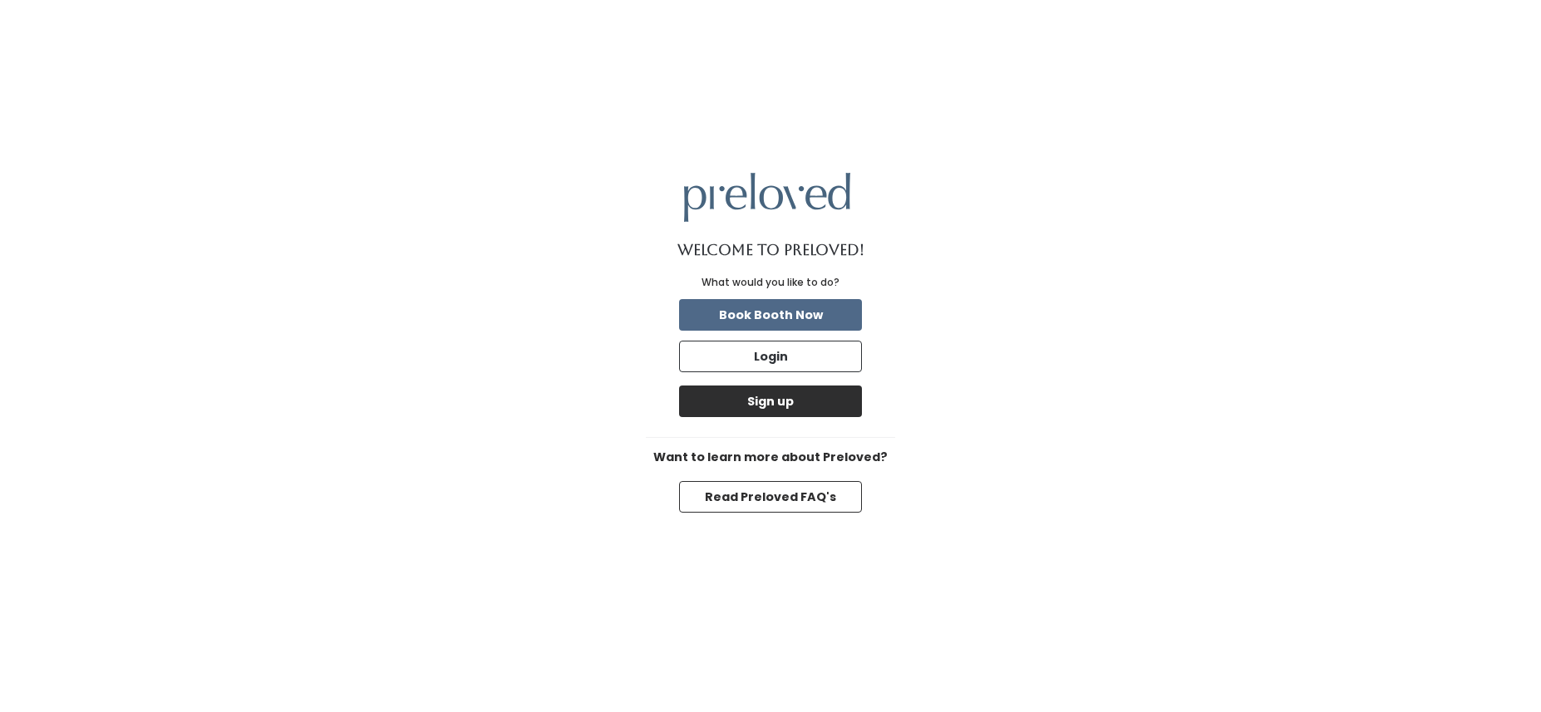 The width and height of the screenshot is (1541, 712). Describe the element at coordinates (770, 401) in the screenshot. I see `a: Sign up` at that location.